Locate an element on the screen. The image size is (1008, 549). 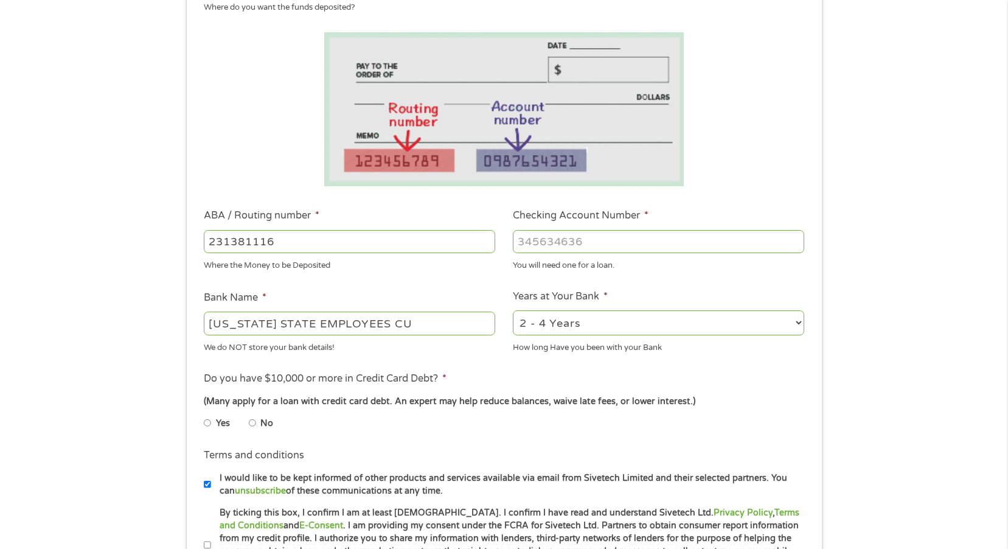
label: Checking Account Number is located at coordinates (580, 215).